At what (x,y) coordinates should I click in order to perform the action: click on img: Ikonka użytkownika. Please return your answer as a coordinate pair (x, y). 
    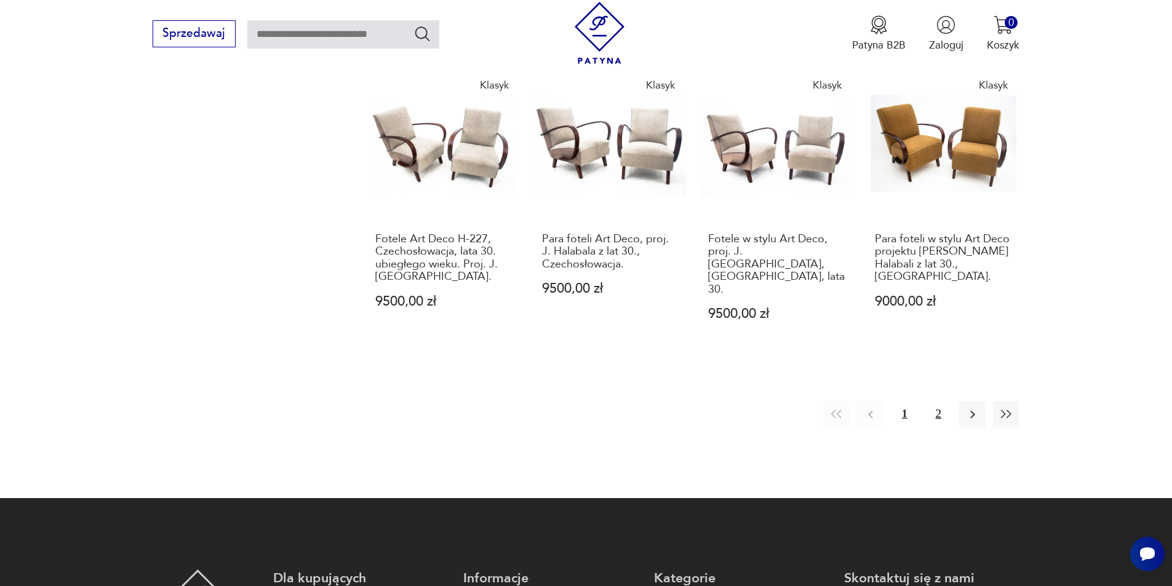
    Looking at the image, I should click on (945, 25).